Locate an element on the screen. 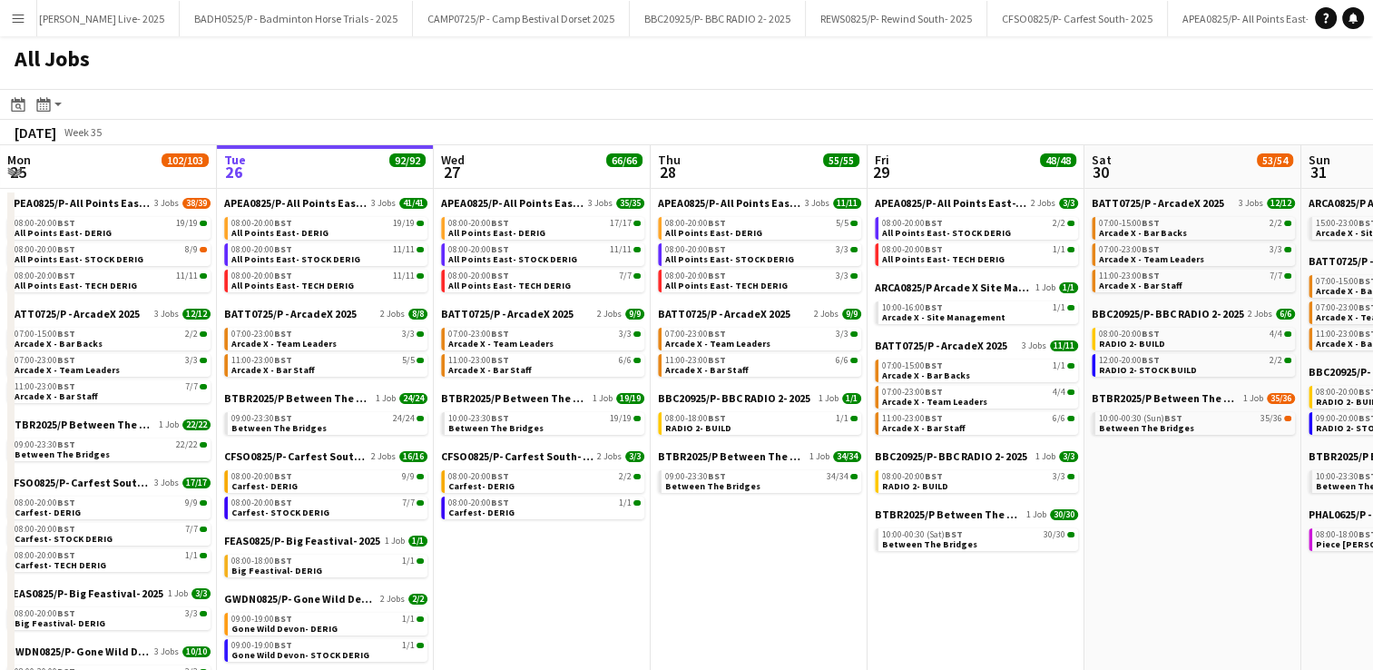 This screenshot has width=1373, height=670. span: 12:00-20:00 is located at coordinates (1129, 360).